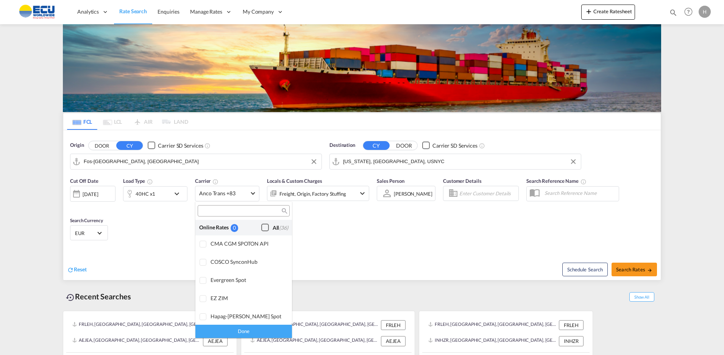  I want to click on div: Online Rates, so click(215, 227).